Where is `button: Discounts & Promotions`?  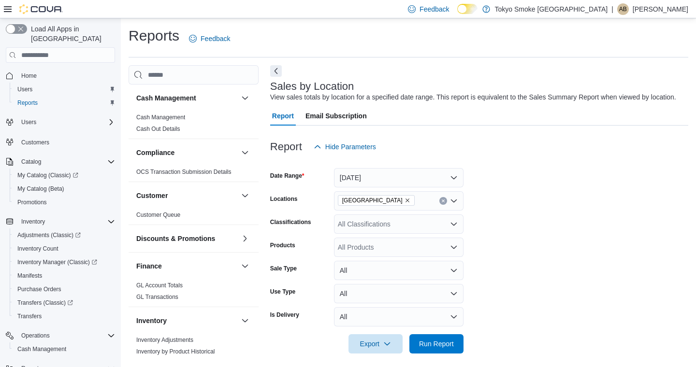
button: Discounts & Promotions is located at coordinates (187, 239).